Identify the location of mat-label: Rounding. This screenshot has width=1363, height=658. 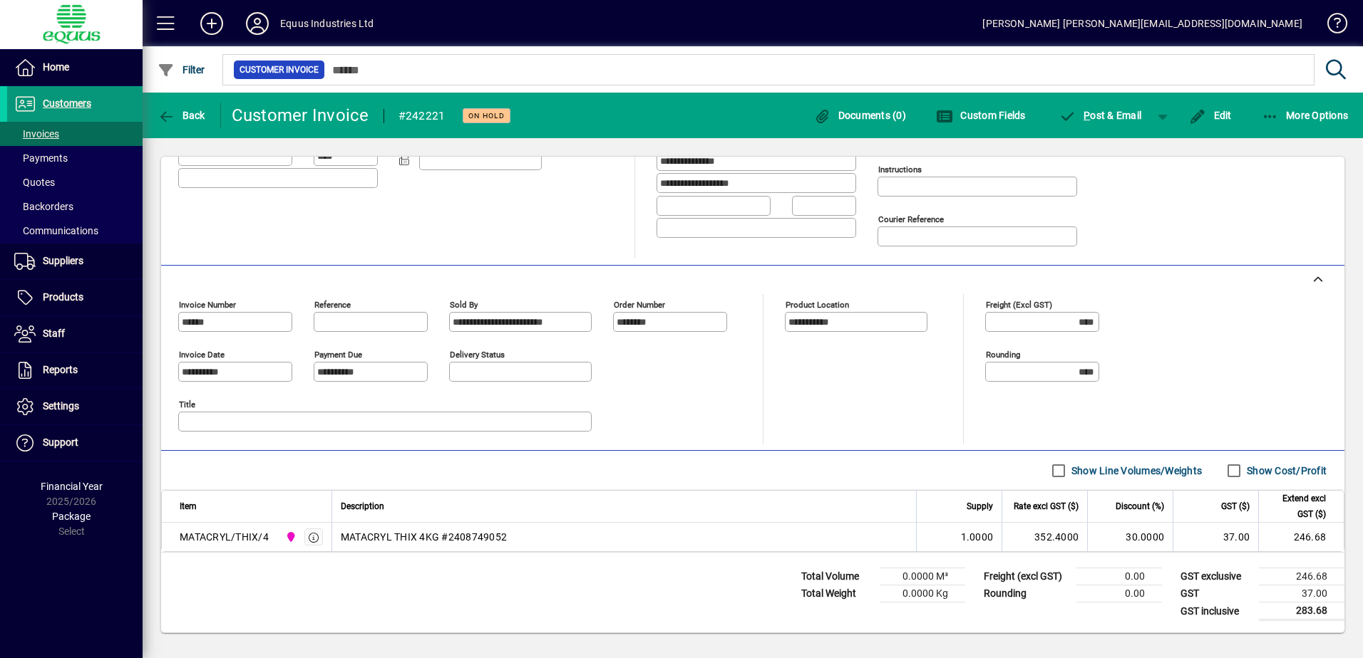
(1003, 355).